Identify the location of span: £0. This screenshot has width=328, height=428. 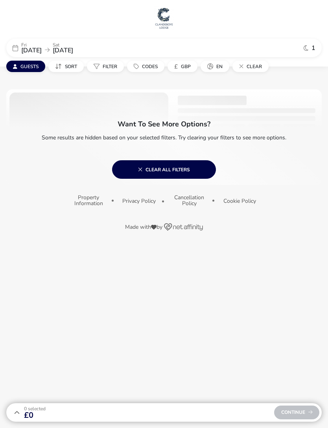
(35, 415).